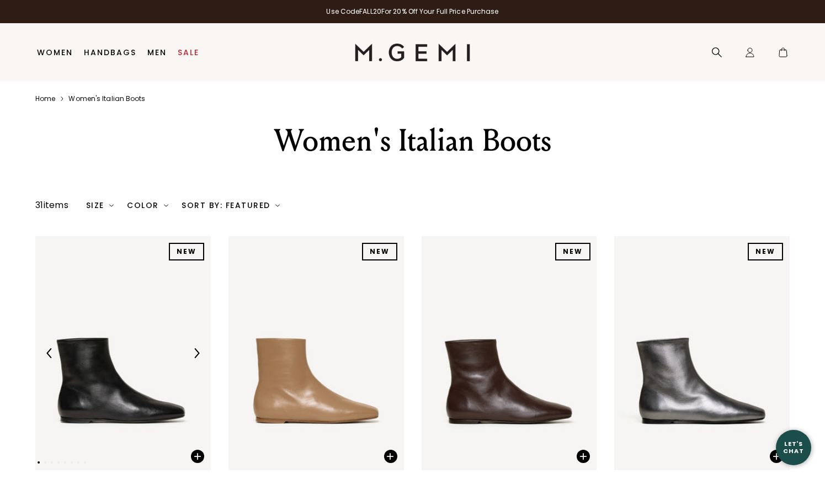 The image size is (825, 479). What do you see at coordinates (413, 141) in the screenshot?
I see `div: Women's Italian Boots` at bounding box center [413, 141].